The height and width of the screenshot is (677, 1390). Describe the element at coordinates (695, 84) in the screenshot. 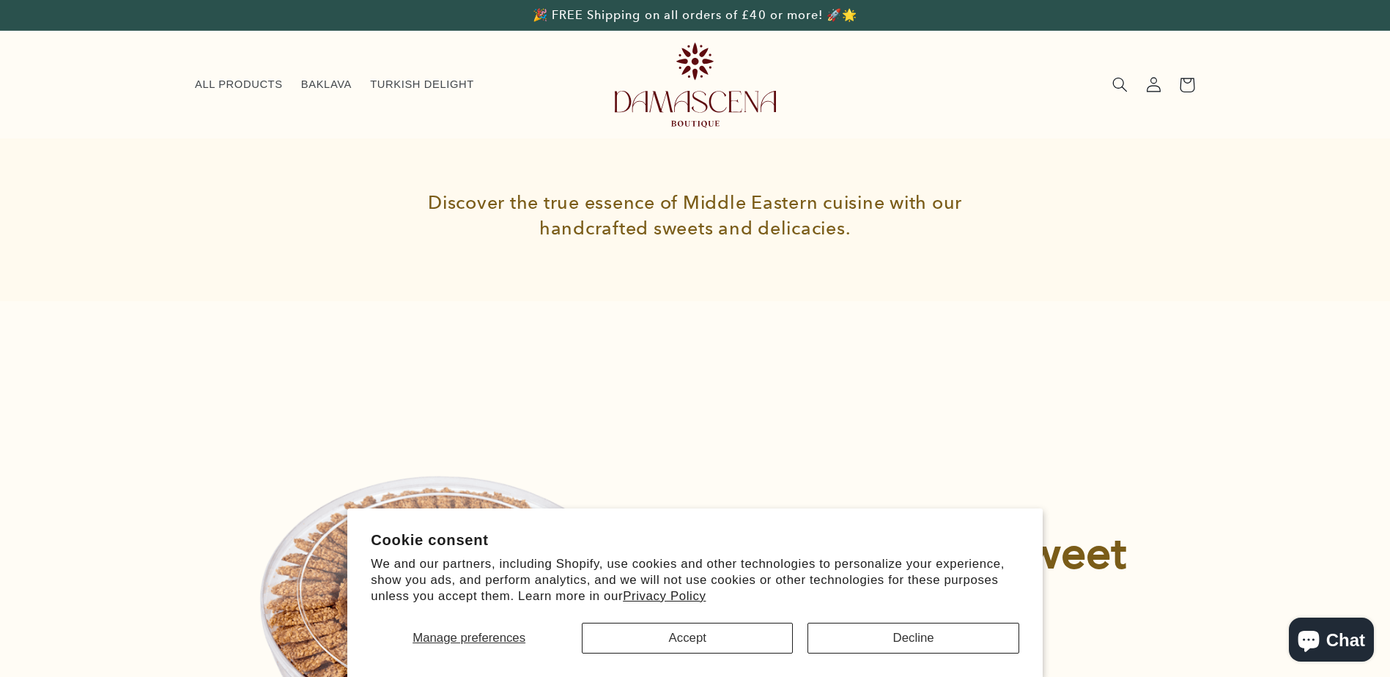

I see `a: Damascena Boutique` at that location.